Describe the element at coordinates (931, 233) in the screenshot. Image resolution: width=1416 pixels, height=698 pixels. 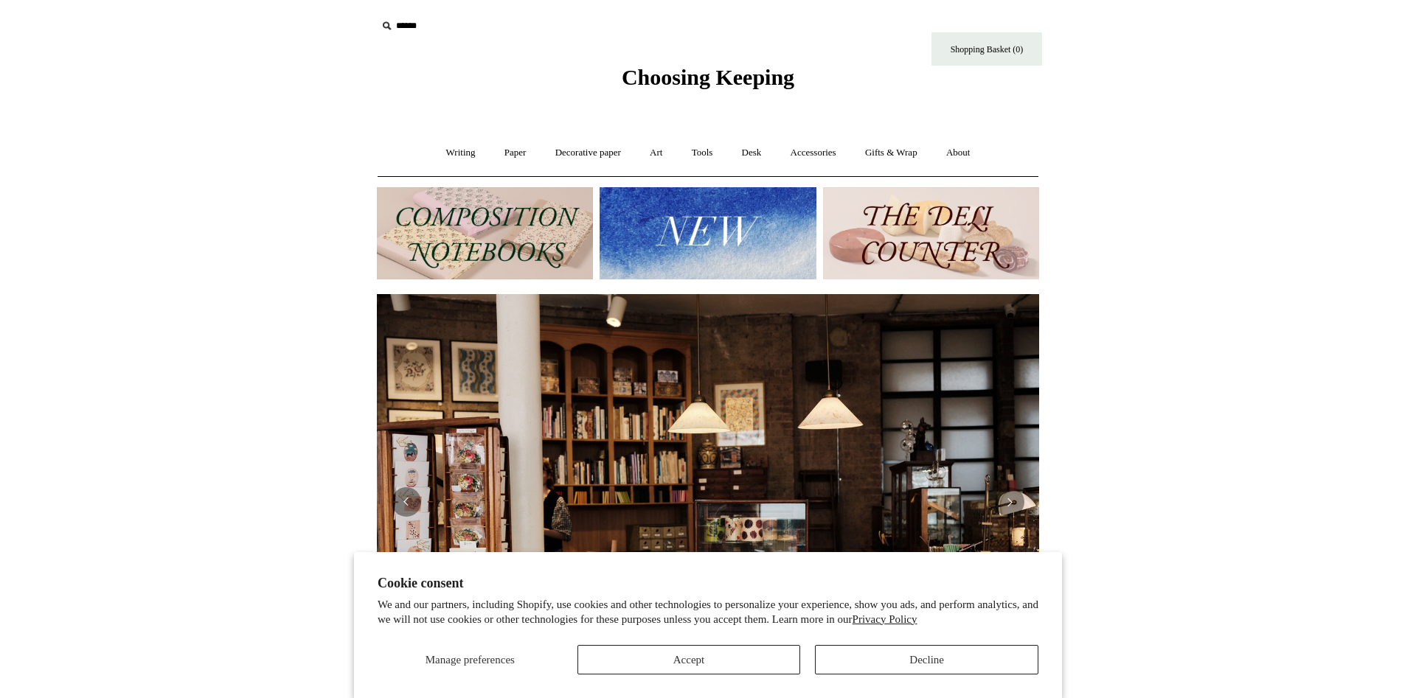
I see `img: The Deli Counter` at that location.